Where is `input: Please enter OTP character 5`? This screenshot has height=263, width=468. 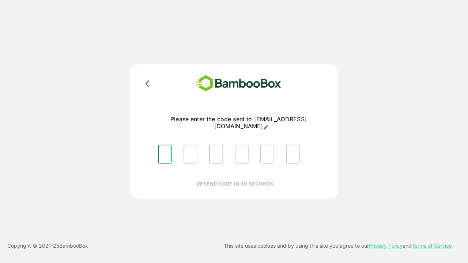
input: Please enter OTP character 5 is located at coordinates (267, 154).